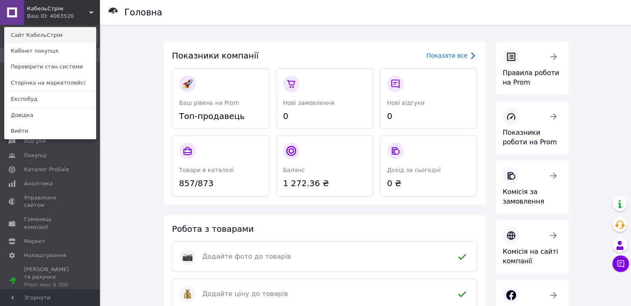 The width and height of the screenshot is (631, 306). I want to click on span: Комісія на сайті компанії, so click(531, 256).